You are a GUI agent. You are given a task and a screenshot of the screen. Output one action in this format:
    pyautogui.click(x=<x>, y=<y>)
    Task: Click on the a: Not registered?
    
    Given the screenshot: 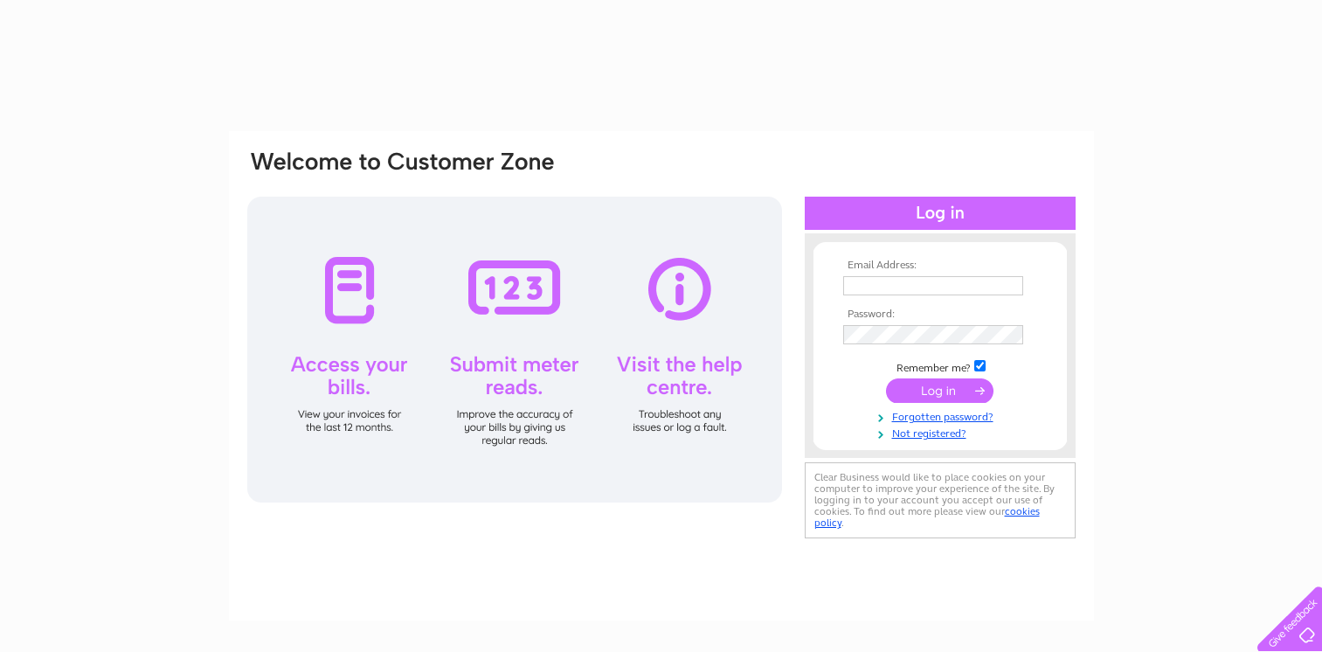 What is the action you would take?
    pyautogui.click(x=942, y=432)
    